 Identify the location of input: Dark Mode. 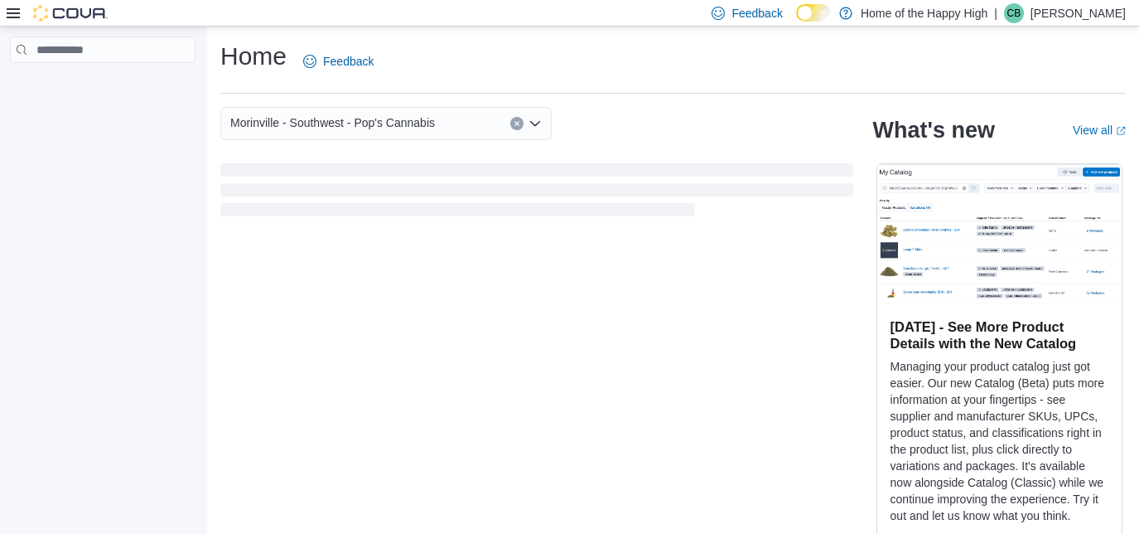
(814, 12).